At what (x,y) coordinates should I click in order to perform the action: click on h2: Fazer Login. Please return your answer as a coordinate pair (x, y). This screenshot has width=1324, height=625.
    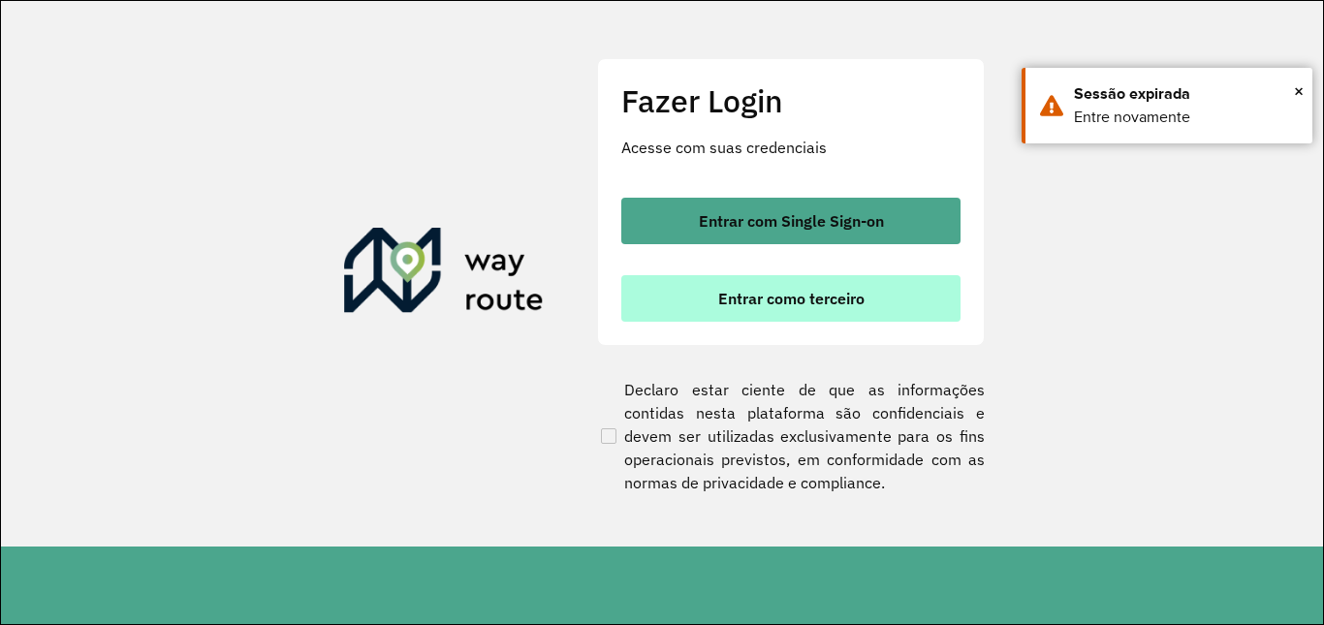
    Looking at the image, I should click on (791, 101).